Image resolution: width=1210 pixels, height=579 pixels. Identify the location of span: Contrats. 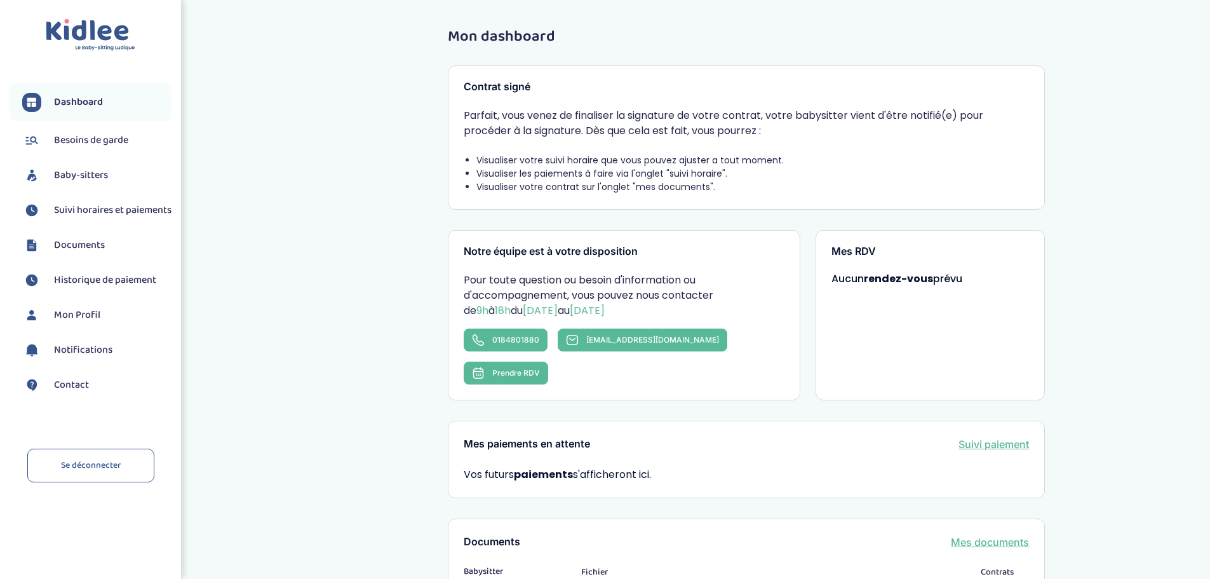
(997, 572).